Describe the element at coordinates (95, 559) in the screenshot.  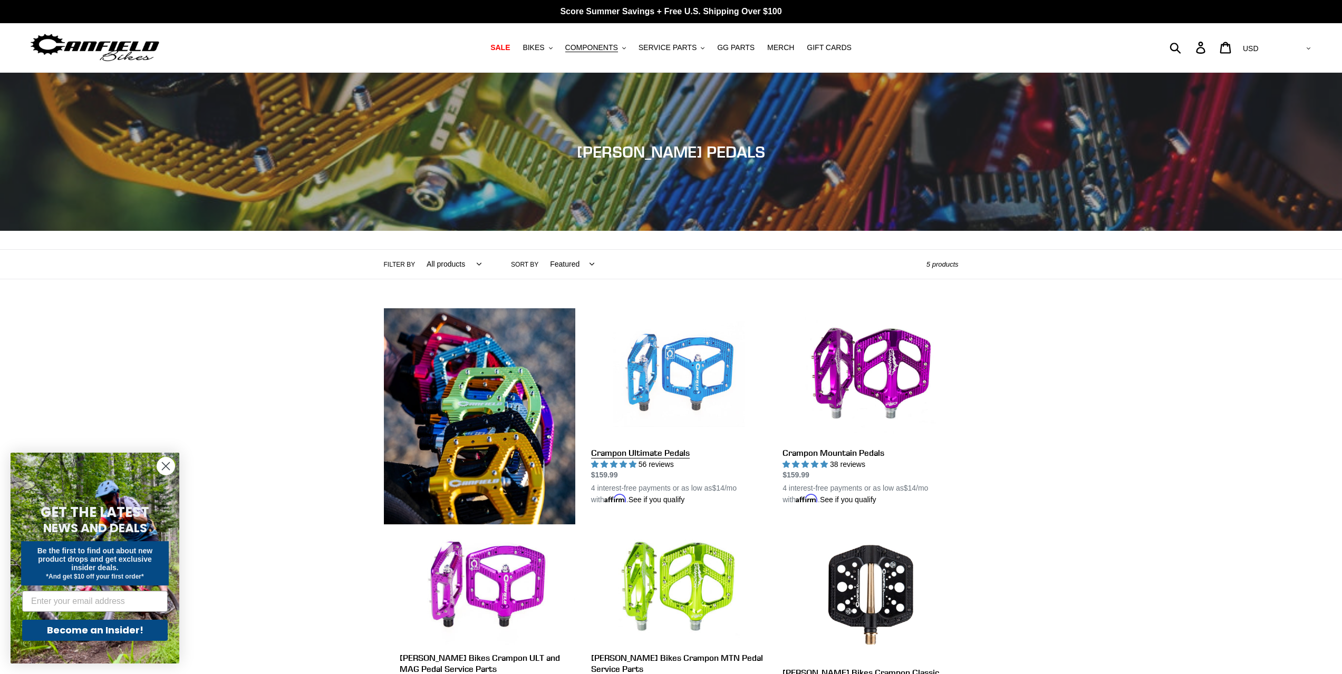
I see `span: Be the first to find out about new product drops and get exclusive insider deals.` at that location.